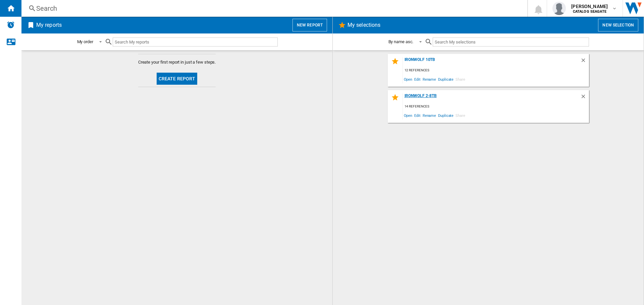 This screenshot has height=305, width=644. Describe the element at coordinates (85, 42) in the screenshot. I see `div: My order` at that location.